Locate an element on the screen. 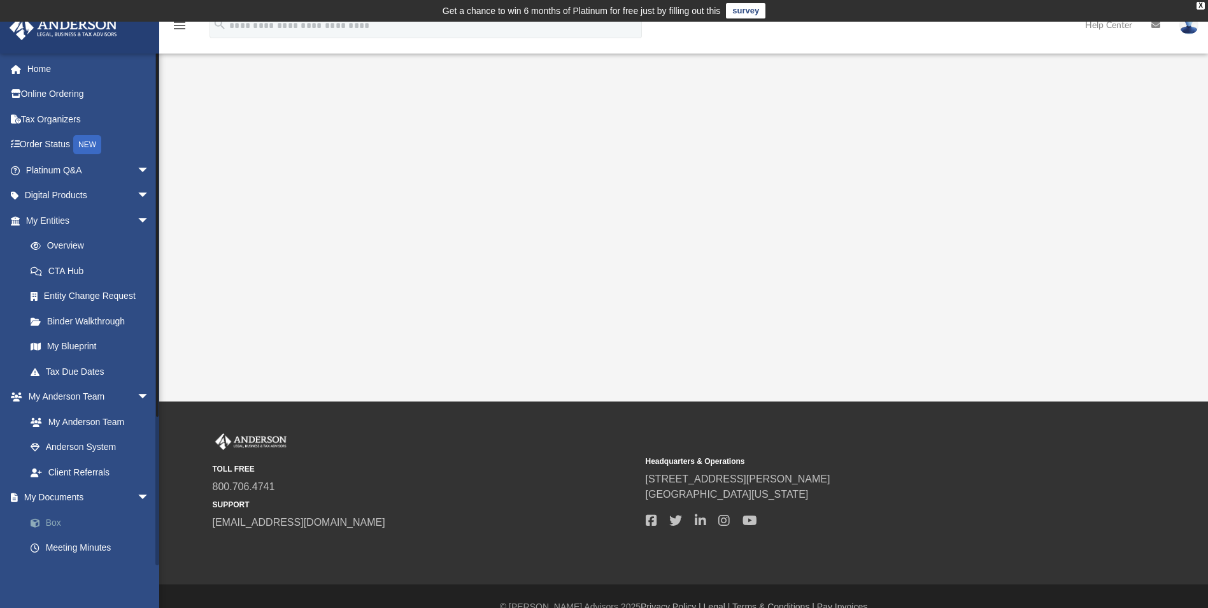 The image size is (1208, 608). a: Home is located at coordinates (89, 69).